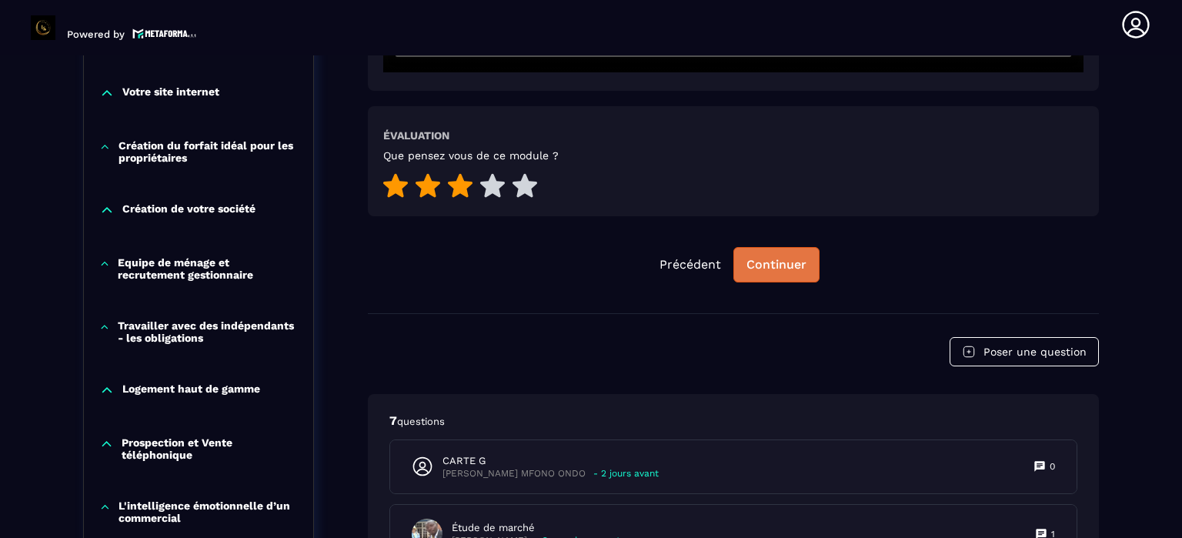 The height and width of the screenshot is (538, 1182). I want to click on p: Création de votre société, so click(189, 210).